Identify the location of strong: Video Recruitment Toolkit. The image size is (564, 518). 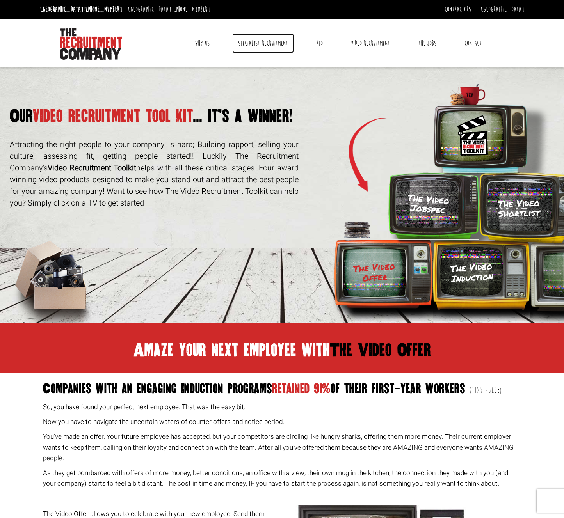
(92, 168).